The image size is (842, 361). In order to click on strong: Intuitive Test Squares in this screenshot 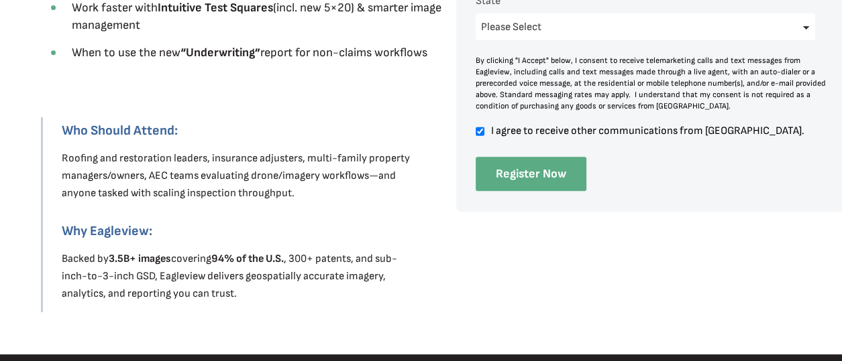, I will do `click(215, 7)`.